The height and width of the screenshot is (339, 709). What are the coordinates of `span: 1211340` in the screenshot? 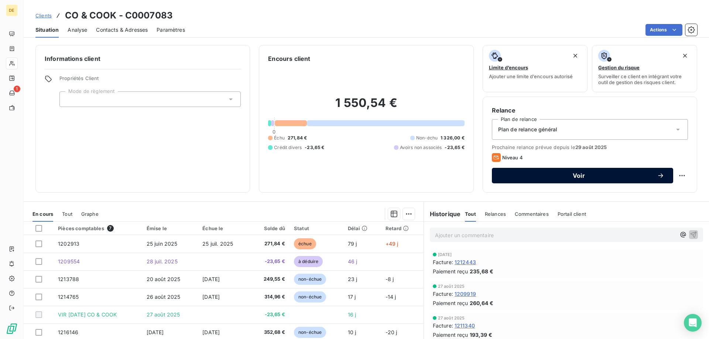 It's located at (465, 326).